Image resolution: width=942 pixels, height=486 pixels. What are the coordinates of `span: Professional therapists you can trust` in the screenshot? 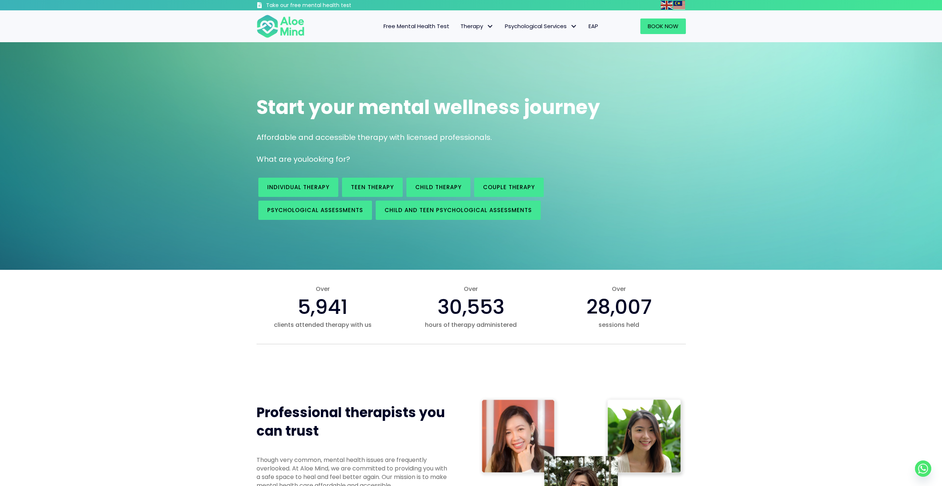 It's located at (350, 421).